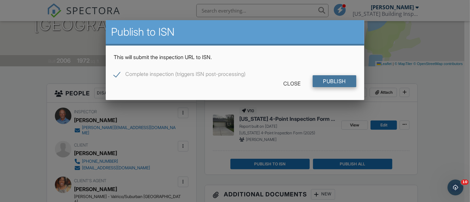 The width and height of the screenshot is (470, 202). Describe the element at coordinates (465, 183) in the screenshot. I see `span: 10` at that location.